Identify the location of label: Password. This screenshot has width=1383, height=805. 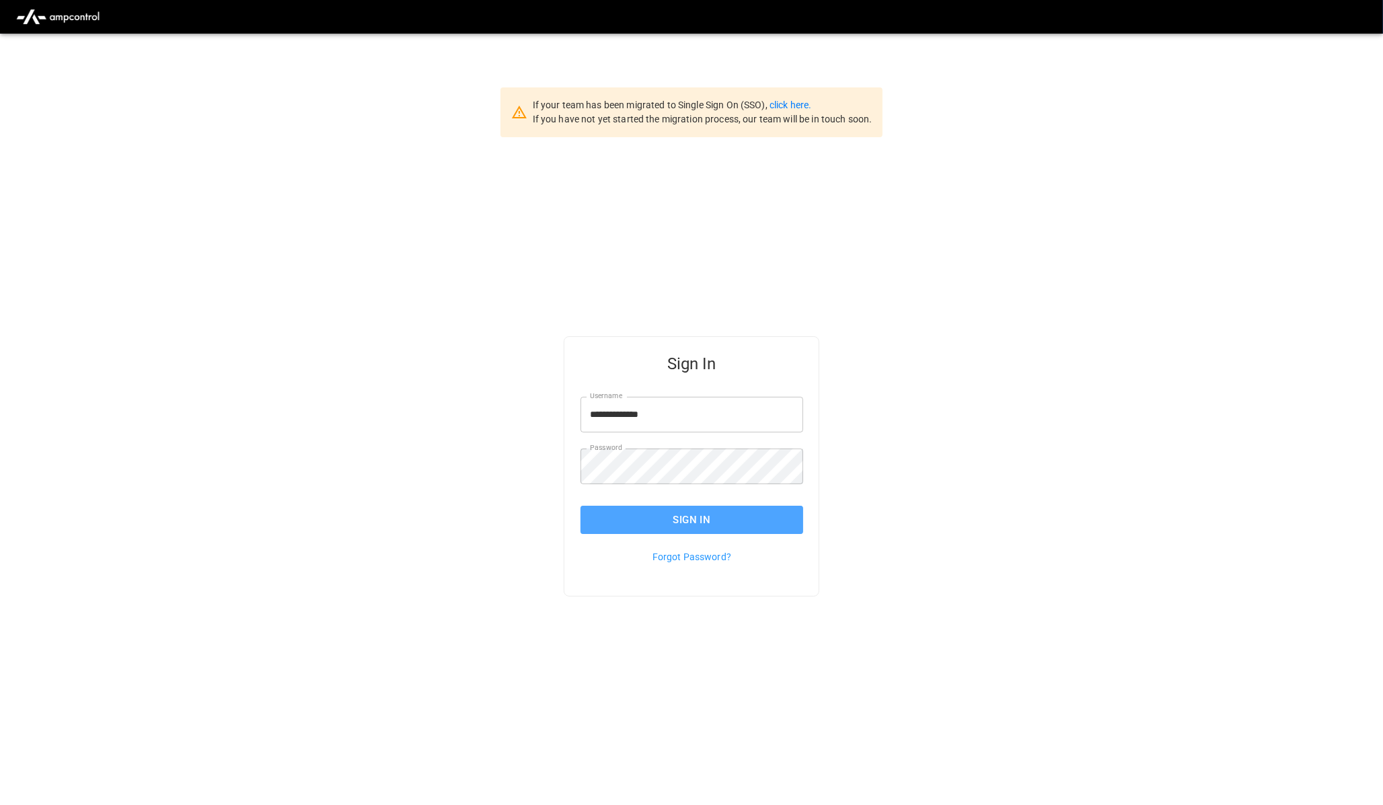
(606, 448).